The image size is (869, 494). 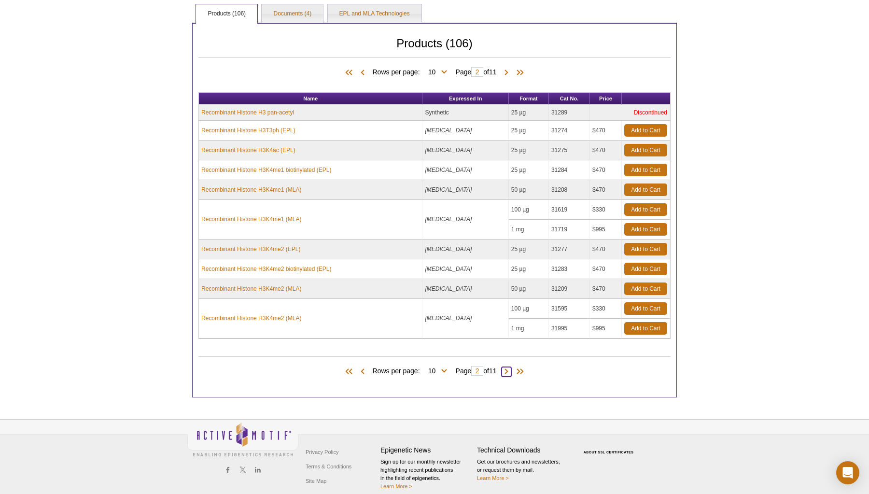 What do you see at coordinates (569, 308) in the screenshot?
I see `td: 31595` at bounding box center [569, 308].